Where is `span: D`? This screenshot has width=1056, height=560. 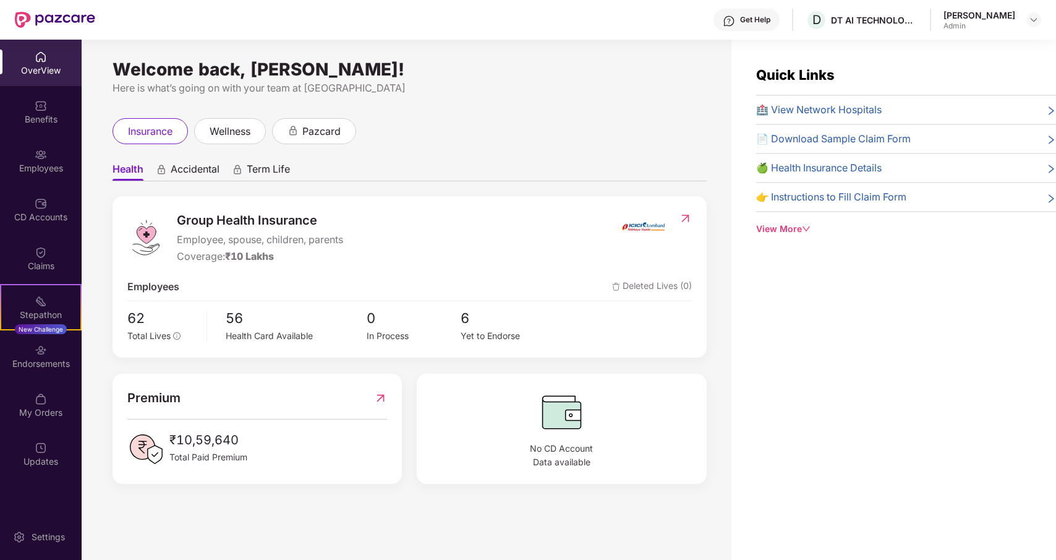
span: D is located at coordinates (817, 20).